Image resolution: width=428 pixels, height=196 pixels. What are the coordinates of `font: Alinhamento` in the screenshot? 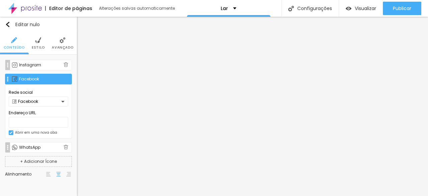 It's located at (18, 174).